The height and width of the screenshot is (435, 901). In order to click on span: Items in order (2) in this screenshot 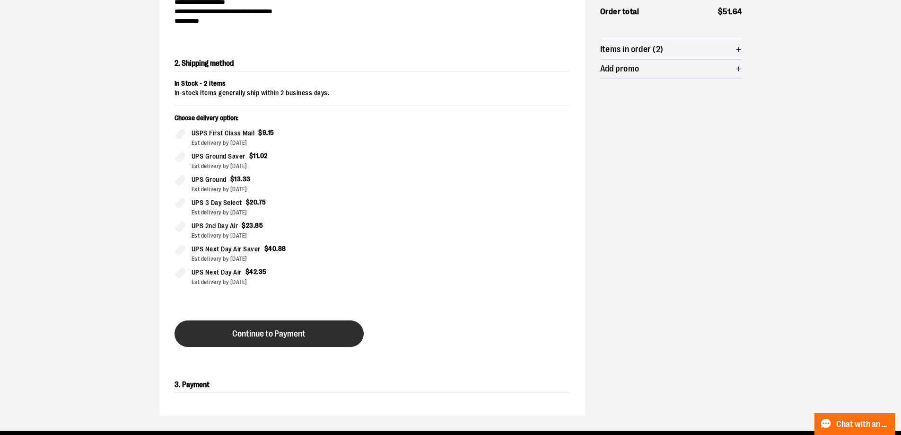, I will do `click(632, 49)`.